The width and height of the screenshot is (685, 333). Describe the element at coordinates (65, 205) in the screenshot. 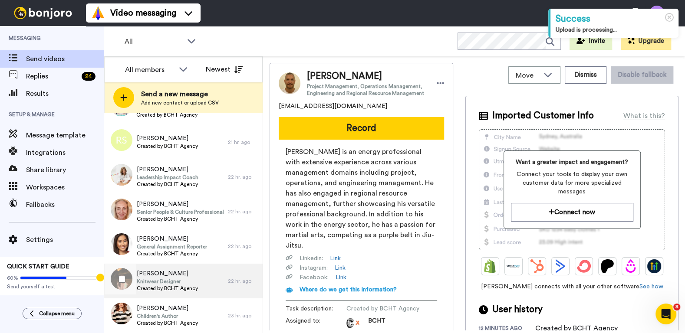

I see `span: Fallbacks` at that location.